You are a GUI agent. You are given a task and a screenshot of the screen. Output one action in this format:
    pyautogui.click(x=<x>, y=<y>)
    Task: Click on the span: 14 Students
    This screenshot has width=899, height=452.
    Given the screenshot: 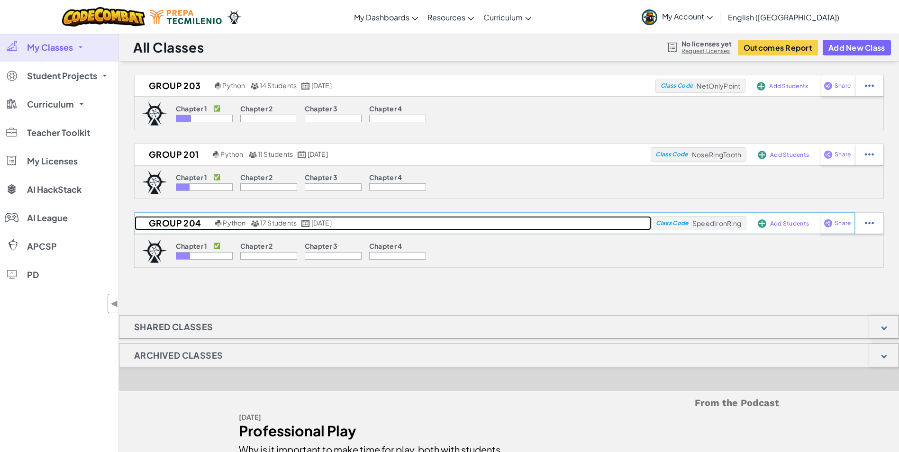 What is the action you would take?
    pyautogui.click(x=278, y=85)
    